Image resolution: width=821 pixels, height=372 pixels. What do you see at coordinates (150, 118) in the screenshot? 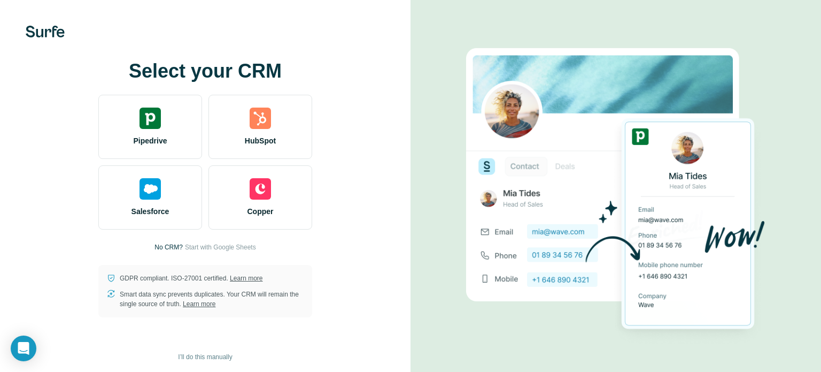
I see `img: pipedrive's logo` at bounding box center [150, 118].